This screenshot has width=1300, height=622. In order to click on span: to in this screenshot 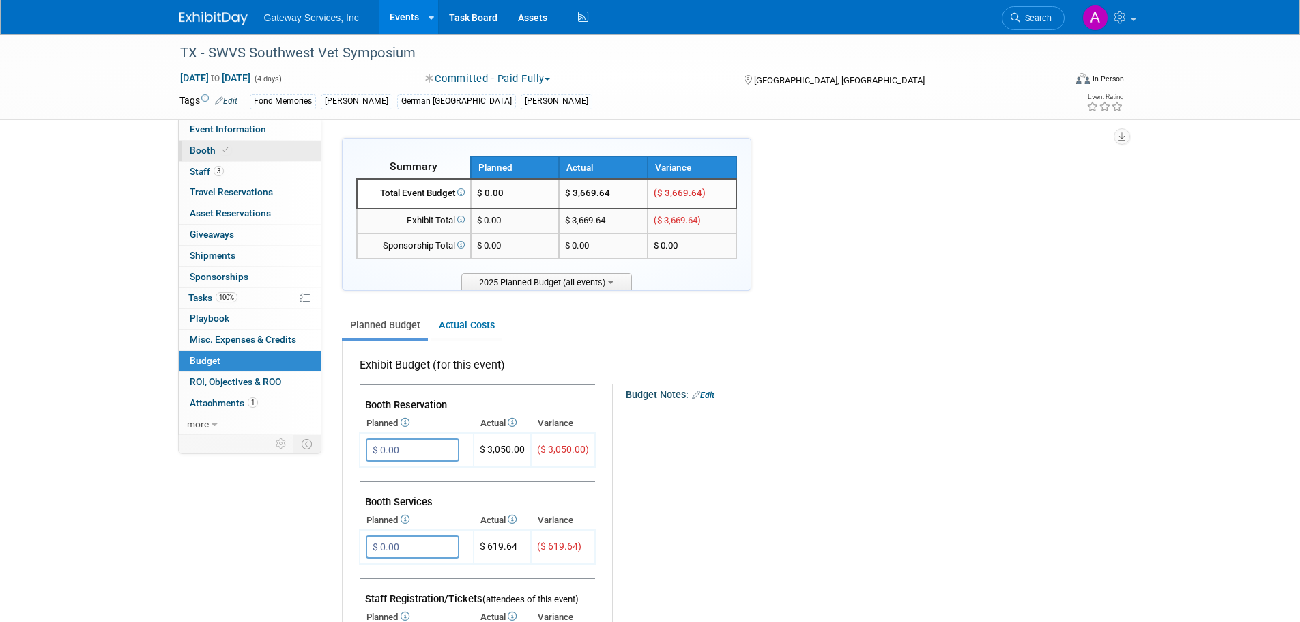, I will do `click(215, 78)`.